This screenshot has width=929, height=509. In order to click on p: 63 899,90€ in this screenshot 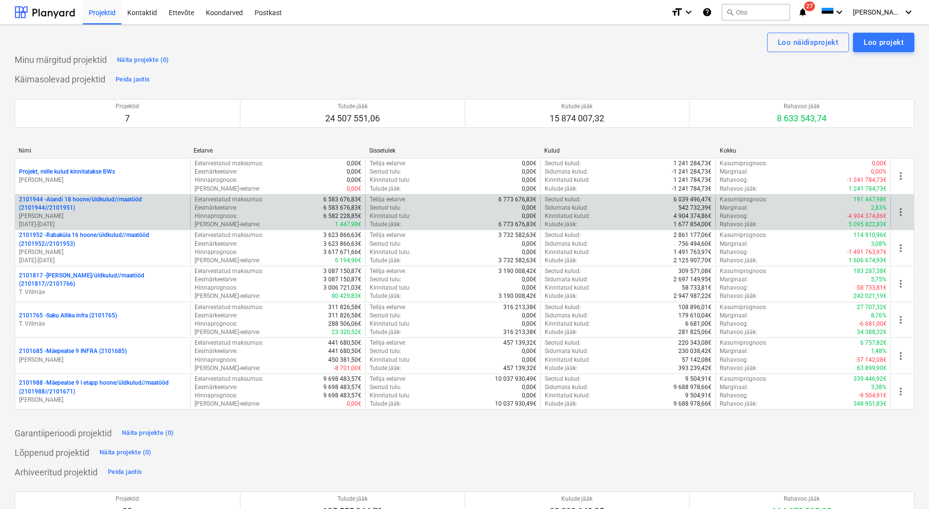, I will do `click(871, 368)`.